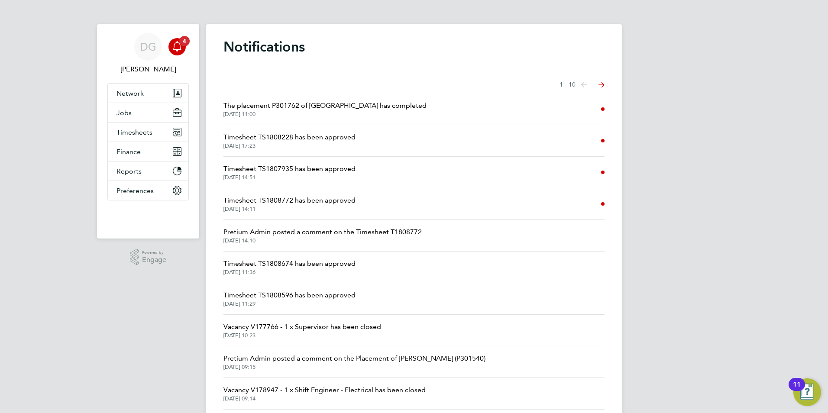  Describe the element at coordinates (289, 264) in the screenshot. I see `span: Timesheet TS1808674 has been approved` at that location.